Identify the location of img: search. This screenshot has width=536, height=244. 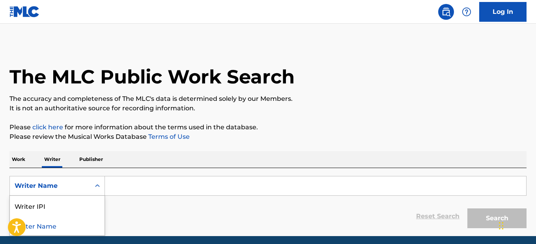
(446, 12).